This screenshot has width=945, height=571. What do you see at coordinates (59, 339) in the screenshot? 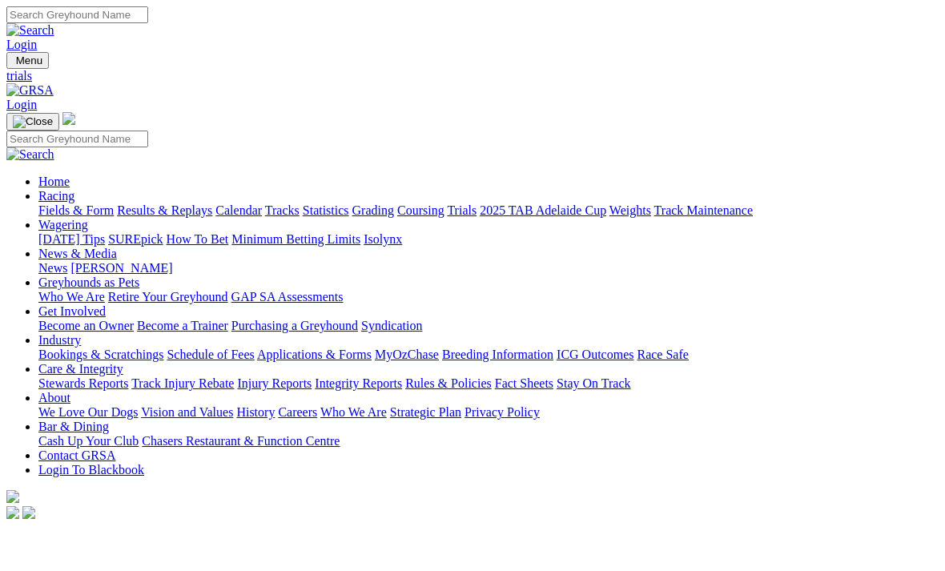
I see `a: Industry` at bounding box center [59, 339].